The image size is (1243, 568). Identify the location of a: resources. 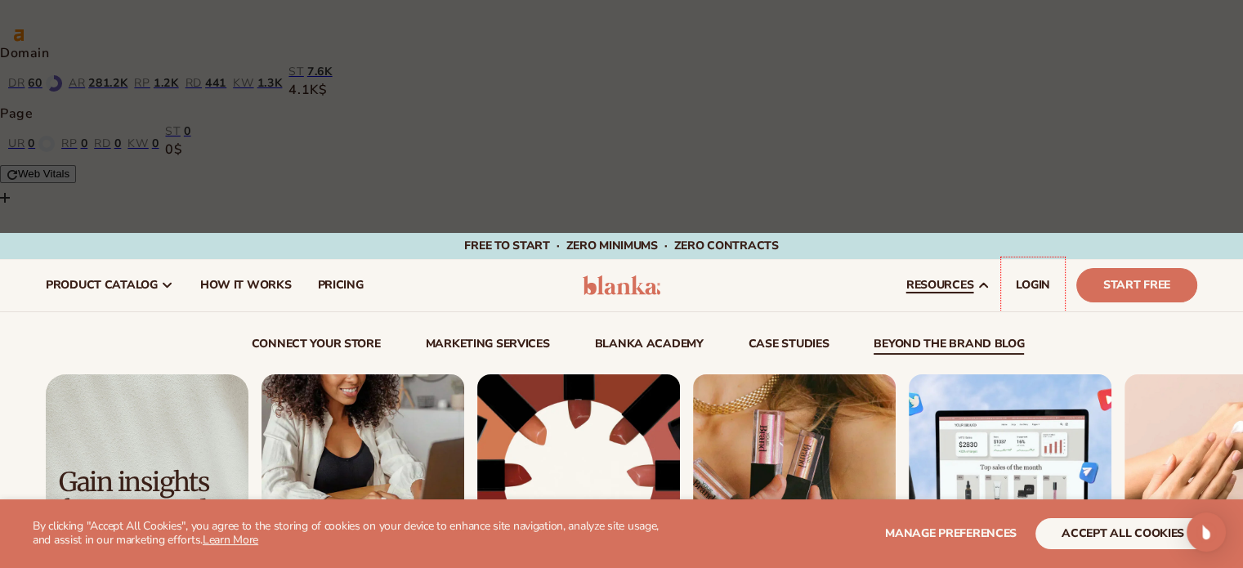
(948, 285).